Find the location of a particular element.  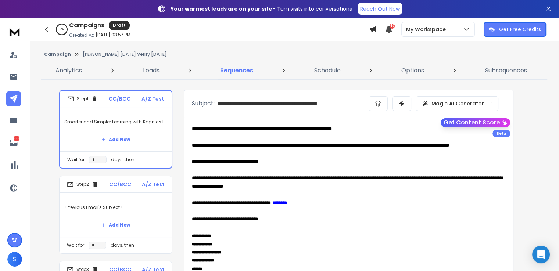

p: Subject: is located at coordinates (203, 104).